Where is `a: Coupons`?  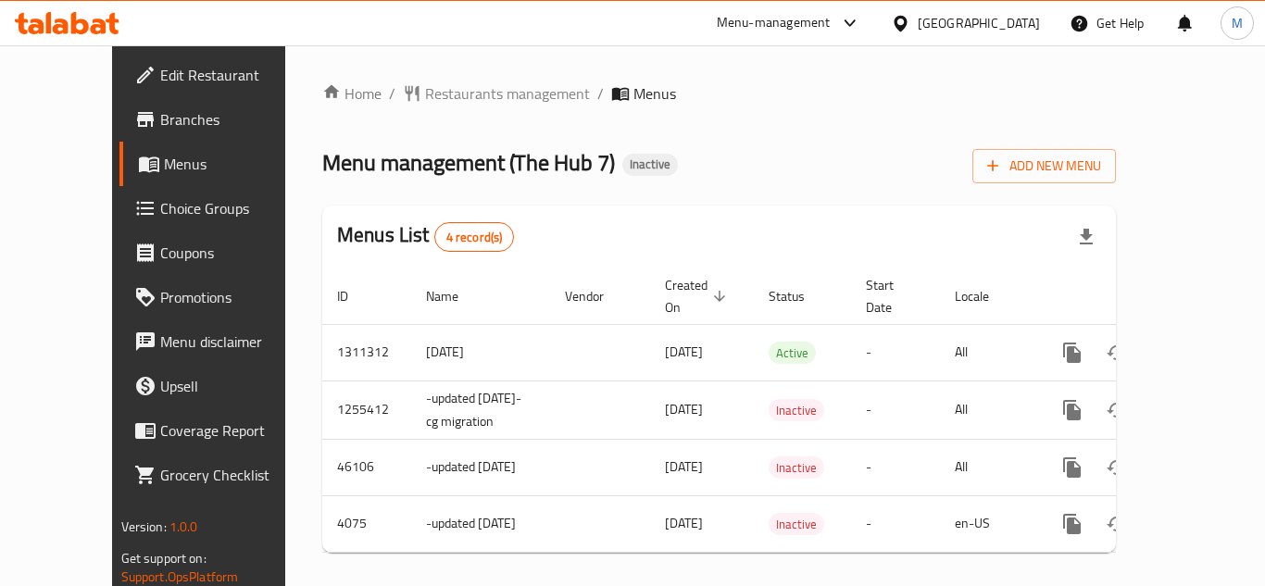 a: Coupons is located at coordinates (221, 253).